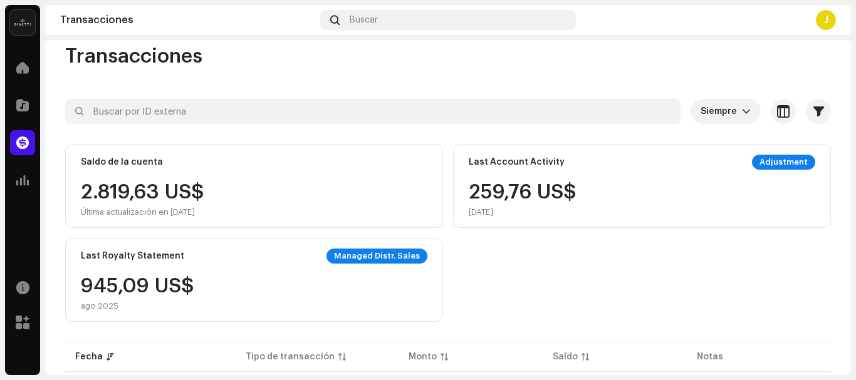 This screenshot has height=380, width=856. What do you see at coordinates (746, 111) in the screenshot?
I see `div: dropdown trigger` at bounding box center [746, 111].